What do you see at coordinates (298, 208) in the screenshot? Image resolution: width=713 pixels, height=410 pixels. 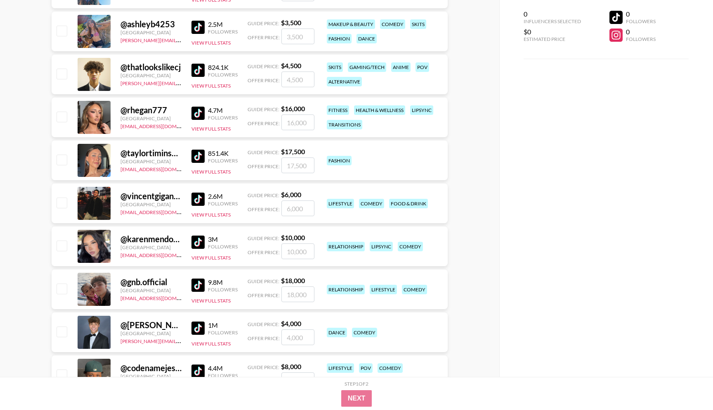 I see `input: 6,000` at bounding box center [298, 208].